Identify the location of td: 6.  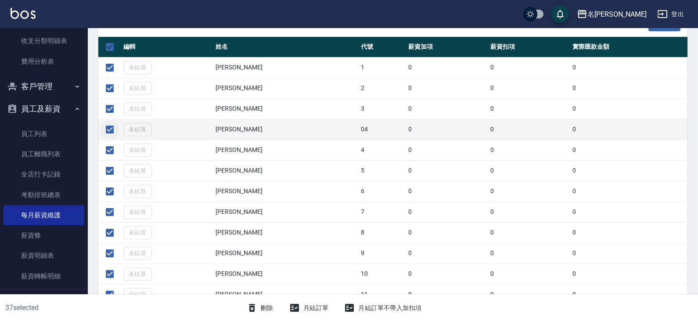
(382, 191).